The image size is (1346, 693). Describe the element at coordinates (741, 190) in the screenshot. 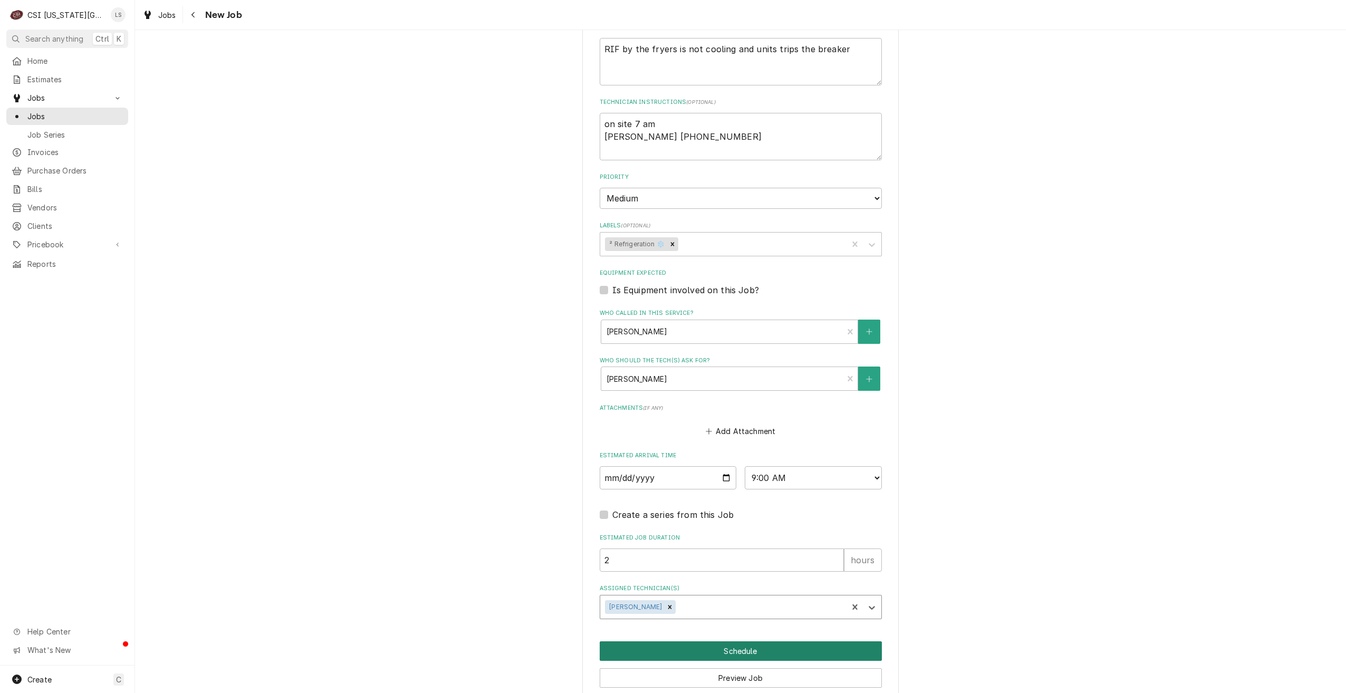

I see `div: Priority` at that location.